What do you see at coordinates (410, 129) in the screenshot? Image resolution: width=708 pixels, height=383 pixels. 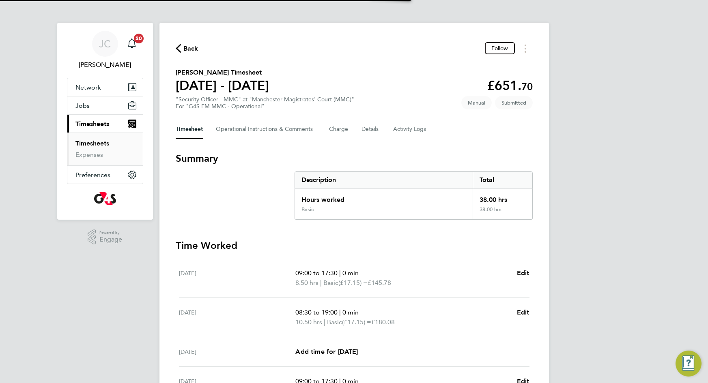 I see `button: Activity Logs` at bounding box center [410, 129].